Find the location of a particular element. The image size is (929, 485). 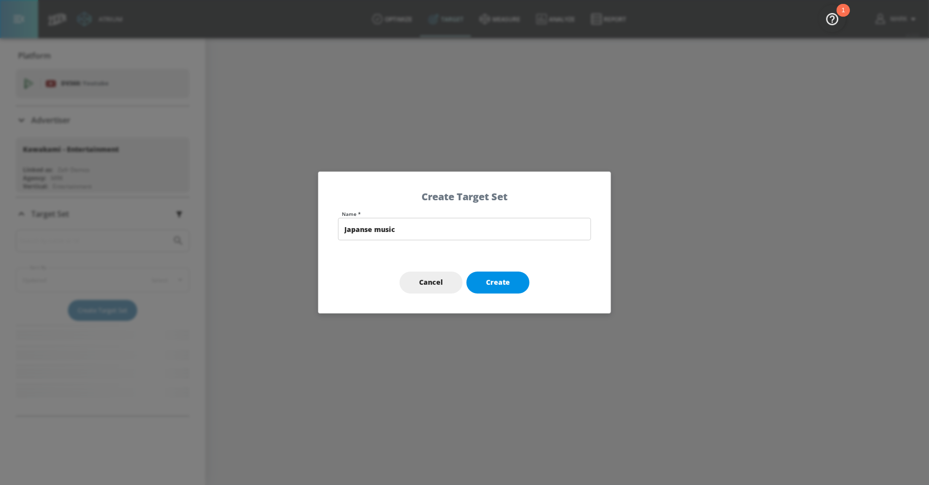

h5: Create Target Set is located at coordinates (465, 196).